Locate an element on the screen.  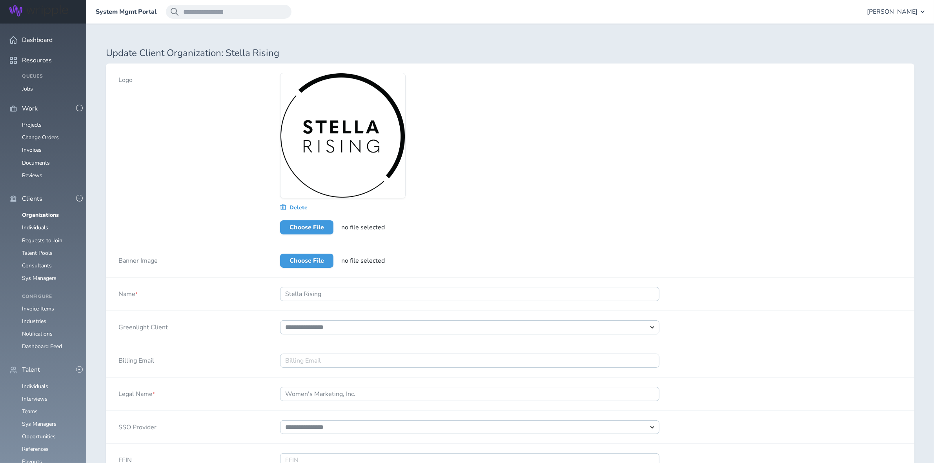
label: Banner Image is located at coordinates (138, 259).